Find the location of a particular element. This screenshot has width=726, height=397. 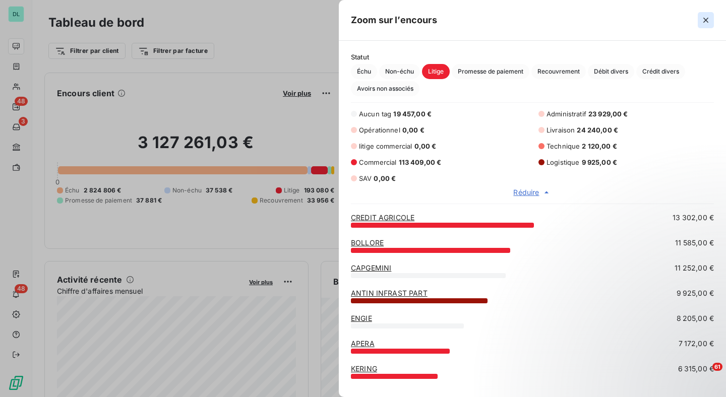

button: Recouvrement is located at coordinates (559, 72).